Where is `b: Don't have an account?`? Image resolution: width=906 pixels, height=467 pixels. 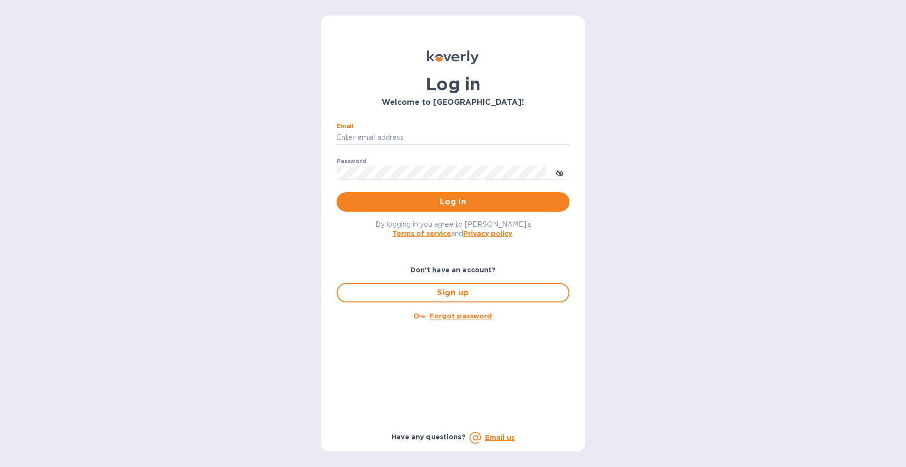
b: Don't have an account? is located at coordinates (453, 270).